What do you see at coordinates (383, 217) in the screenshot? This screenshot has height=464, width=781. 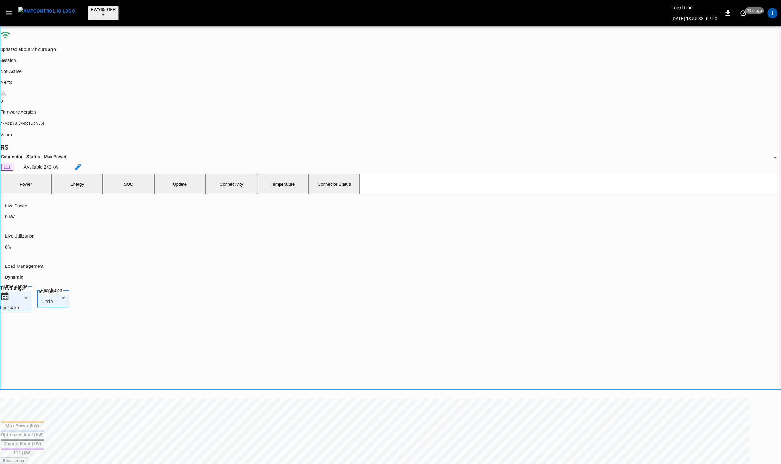 I see `h6: 0 kW` at bounding box center [383, 217].